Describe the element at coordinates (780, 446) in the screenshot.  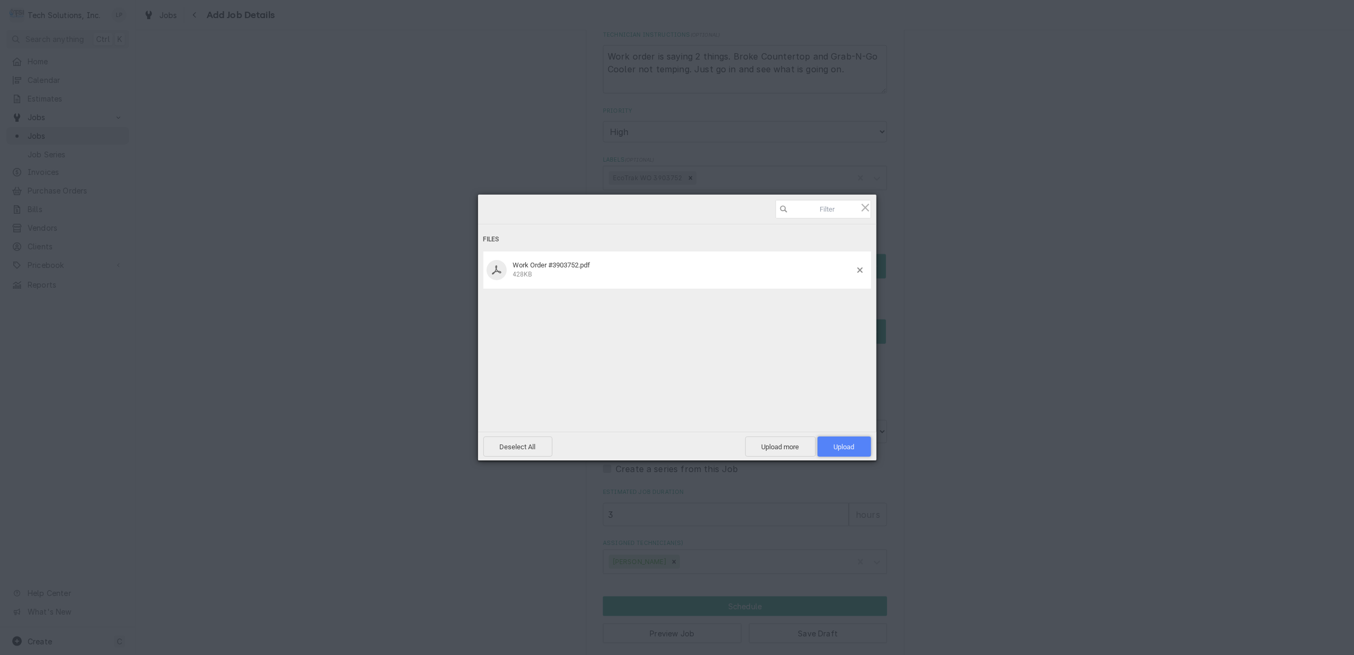
I see `span: Upload more` at that location.